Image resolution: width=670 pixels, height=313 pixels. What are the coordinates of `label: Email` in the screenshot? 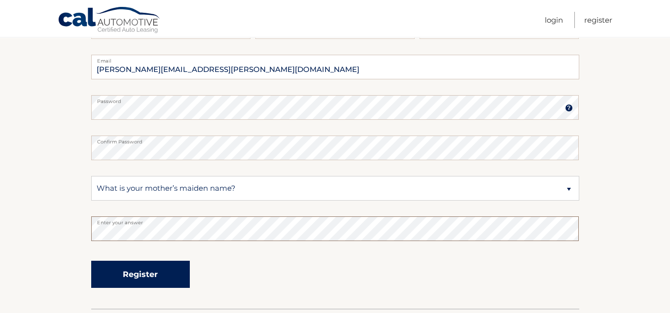 It's located at (335, 59).